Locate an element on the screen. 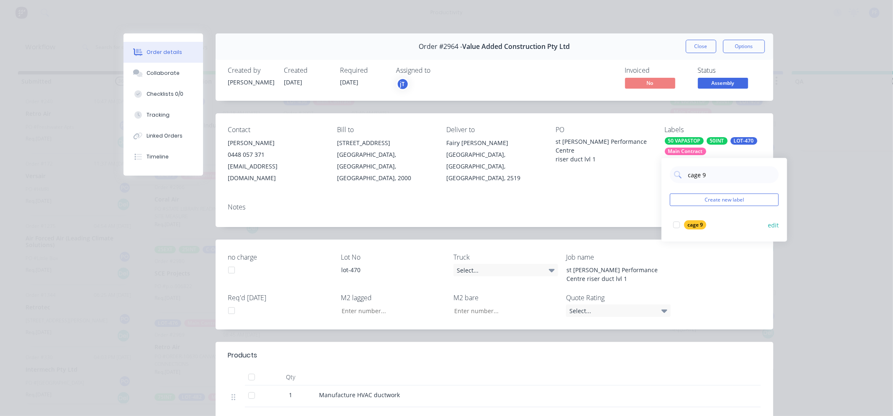 Image resolution: width=893 pixels, height=416 pixels. button: Close is located at coordinates (700, 46).